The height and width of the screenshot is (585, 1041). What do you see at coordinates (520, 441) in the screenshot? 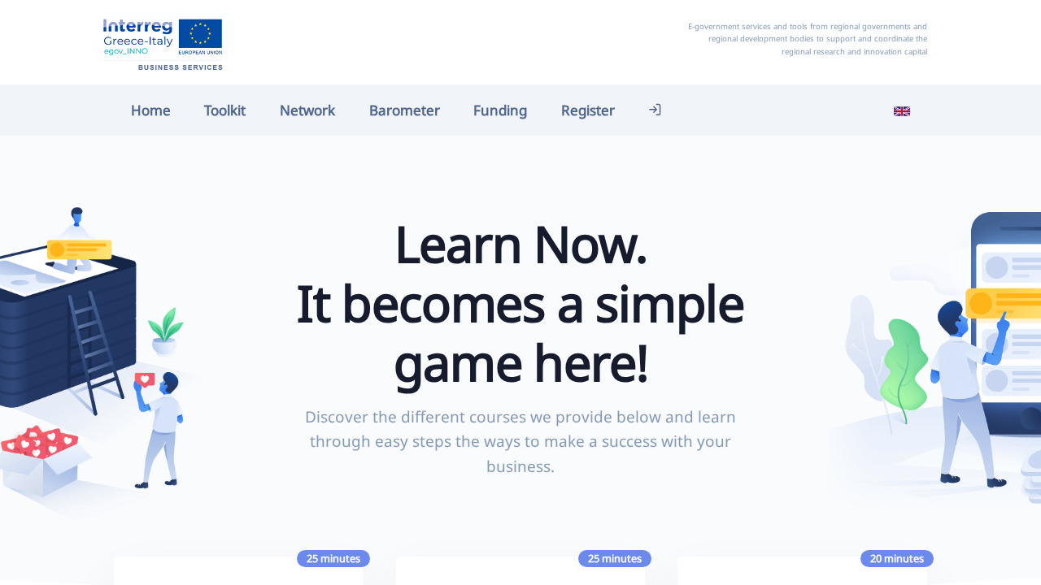
I see `p: Discover the different courses we provide below and learn through easy steps the ways to make a s...` at bounding box center [520, 441].